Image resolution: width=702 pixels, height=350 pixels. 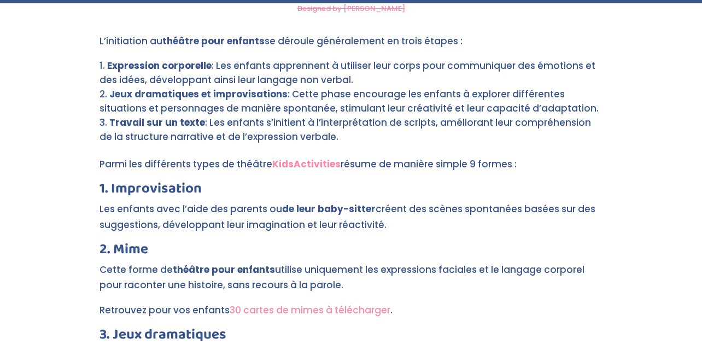 I want to click on li: : Les enfants s’initient à l’interprétation de scripts, améliorant leur compréhension de la struc..., so click(x=351, y=130).